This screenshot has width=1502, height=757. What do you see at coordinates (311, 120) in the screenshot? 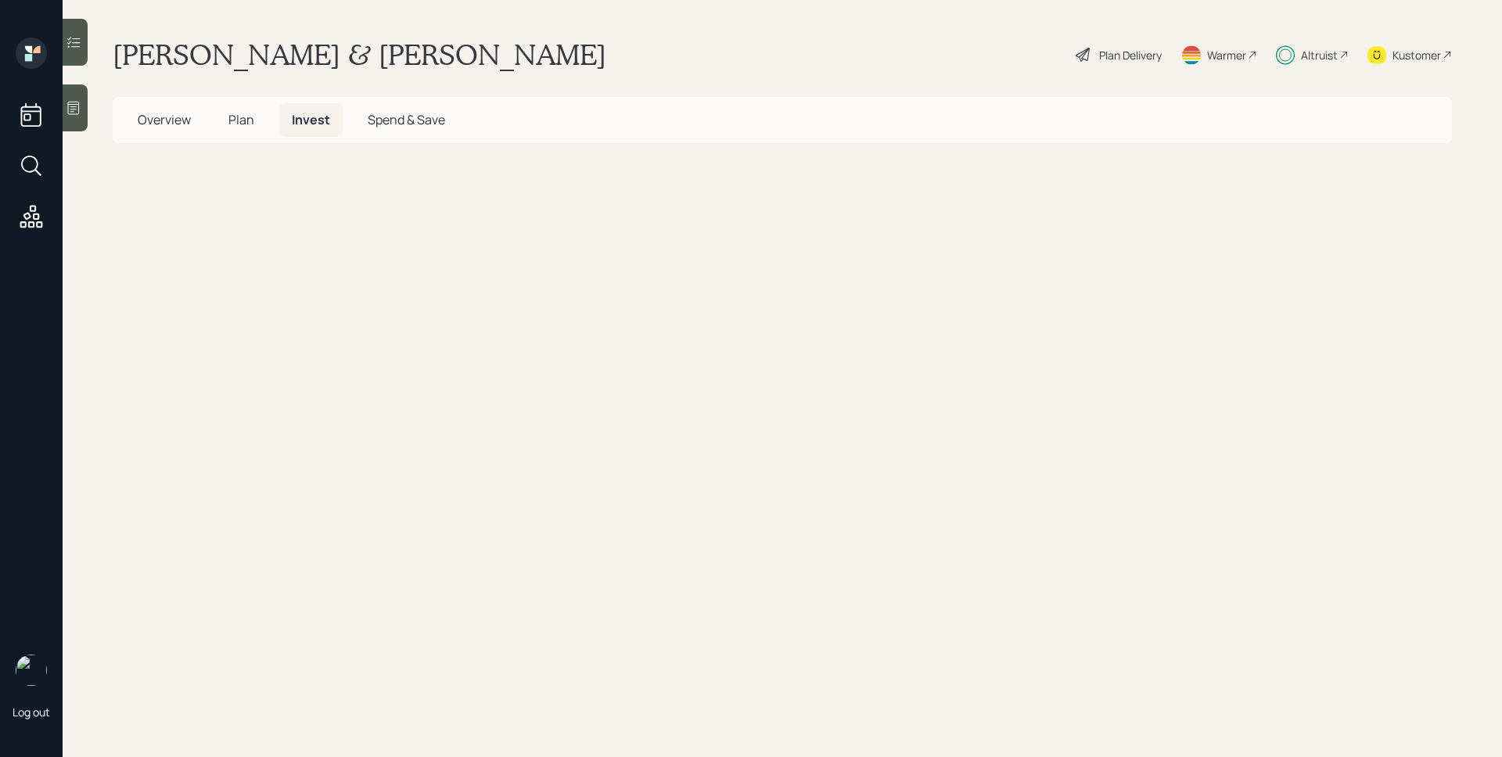
I see `span: Invest` at bounding box center [311, 120].